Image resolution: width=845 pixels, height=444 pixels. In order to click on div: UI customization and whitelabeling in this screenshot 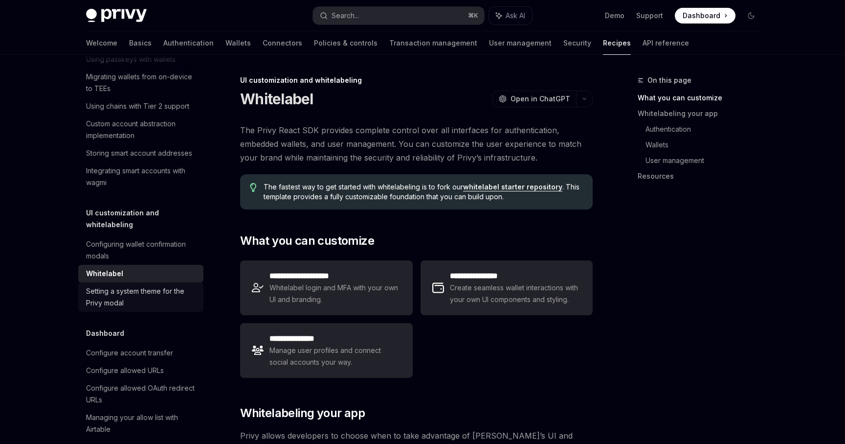, I will do `click(416, 80)`.